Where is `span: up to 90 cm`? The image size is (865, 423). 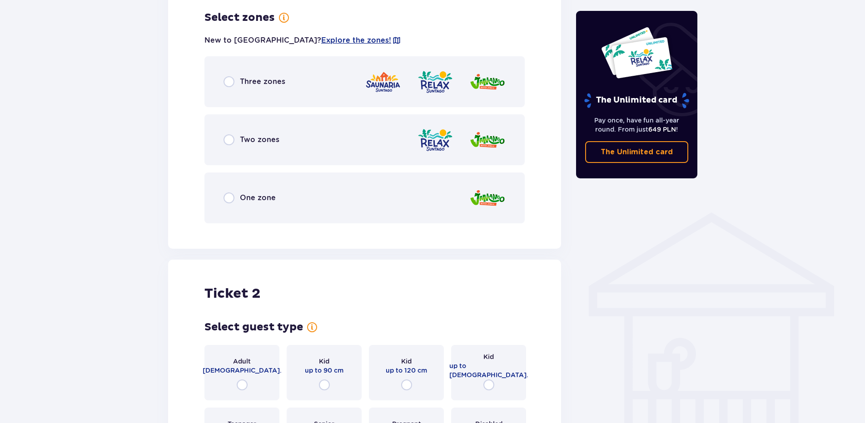
span: up to 90 cm is located at coordinates (324, 371).